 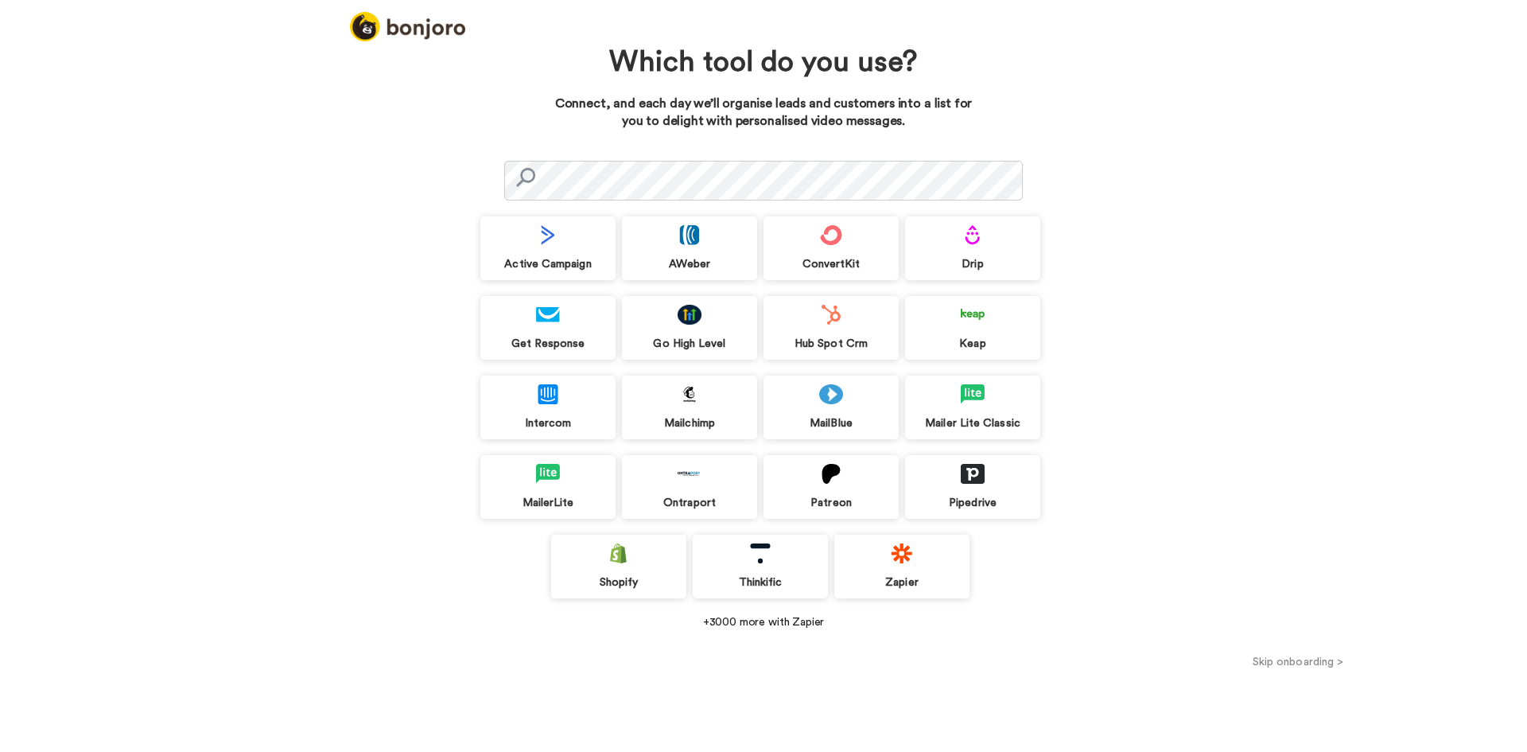 What do you see at coordinates (407, 26) in the screenshot?
I see `img: logo_full.png` at bounding box center [407, 26].